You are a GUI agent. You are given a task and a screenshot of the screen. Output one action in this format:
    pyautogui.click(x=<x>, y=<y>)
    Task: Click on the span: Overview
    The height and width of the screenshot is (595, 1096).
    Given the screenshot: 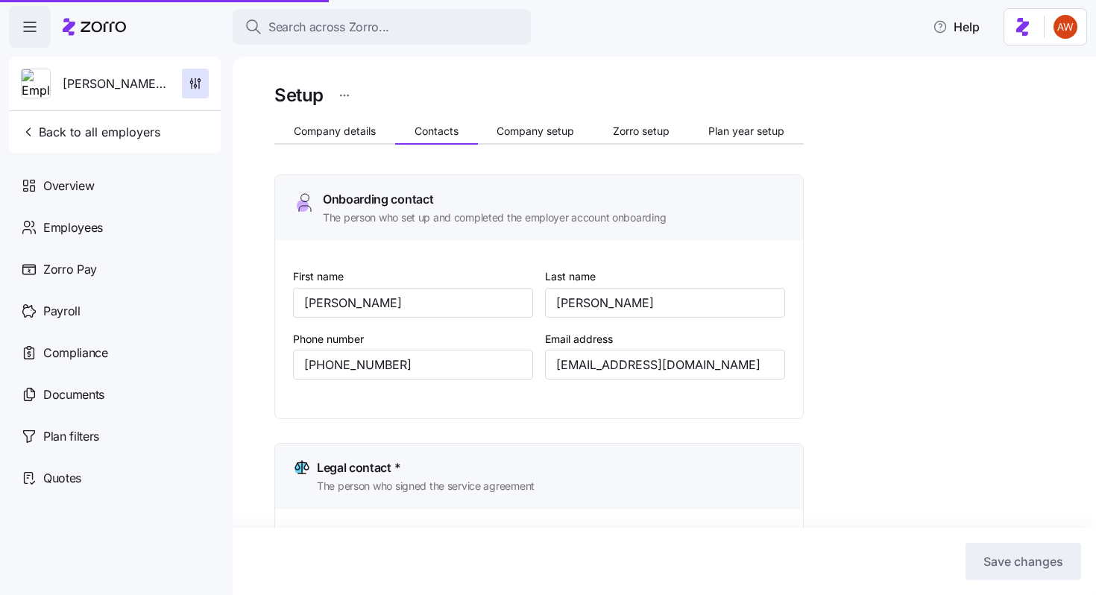 What is the action you would take?
    pyautogui.click(x=69, y=186)
    